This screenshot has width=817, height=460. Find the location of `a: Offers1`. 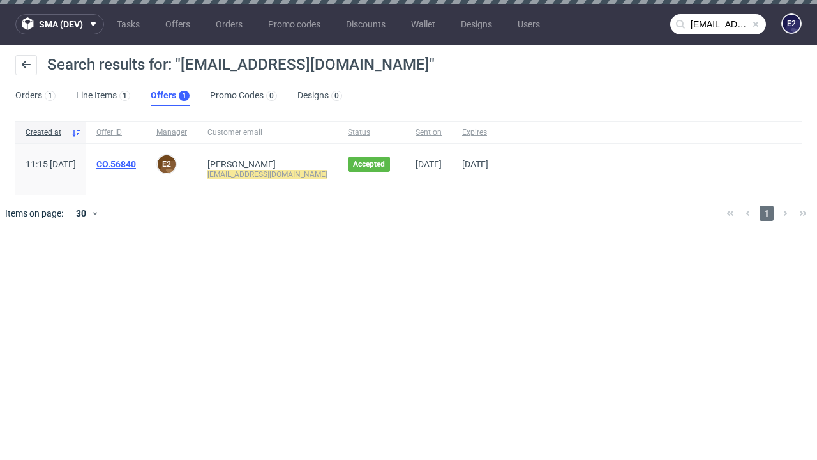

a: Offers1 is located at coordinates (170, 96).